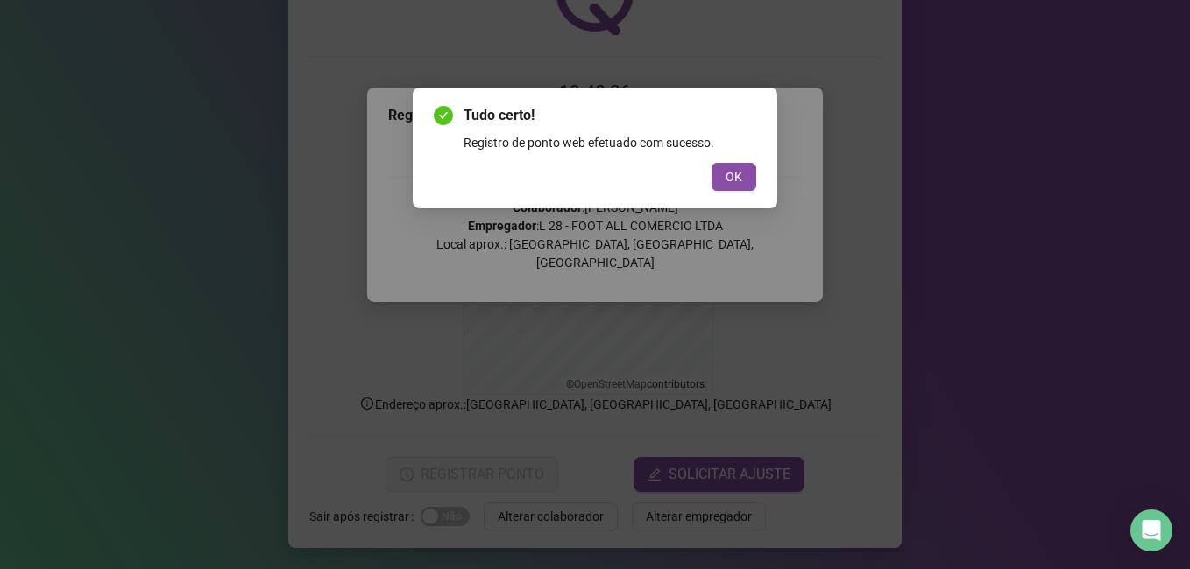 The height and width of the screenshot is (569, 1190). I want to click on div: Registro de ponto web efetuado com sucesso., so click(610, 143).